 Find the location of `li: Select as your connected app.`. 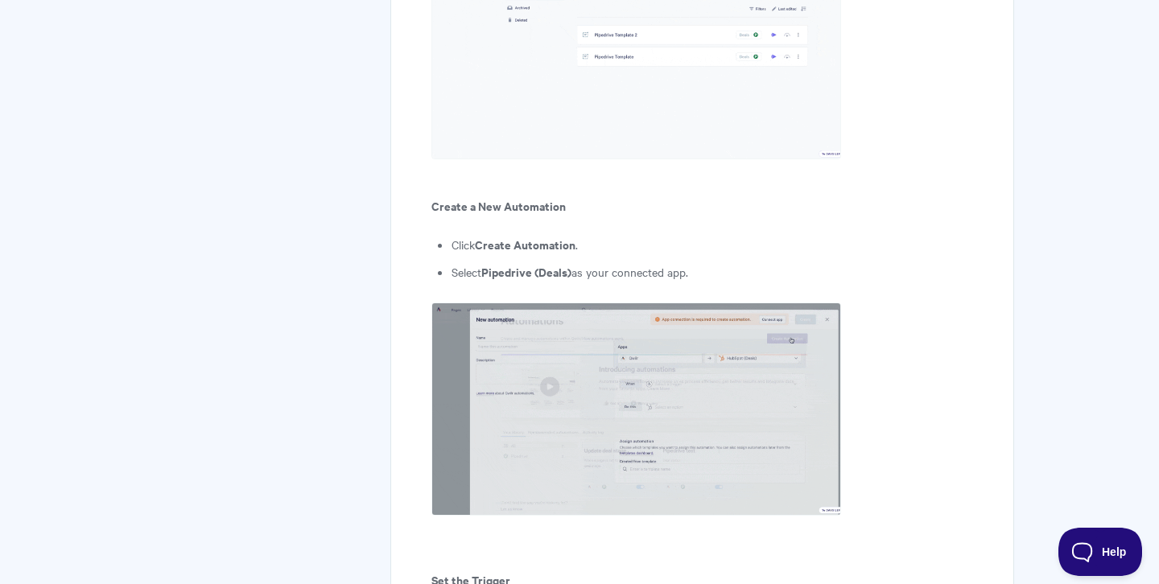

li: Select as your connected app. is located at coordinates (712, 272).